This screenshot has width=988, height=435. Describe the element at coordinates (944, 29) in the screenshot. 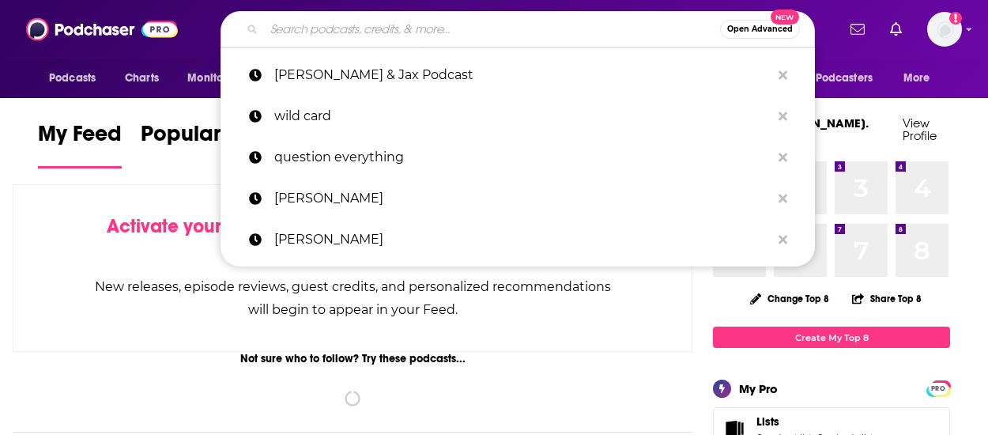

I see `img: User Profile` at that location.